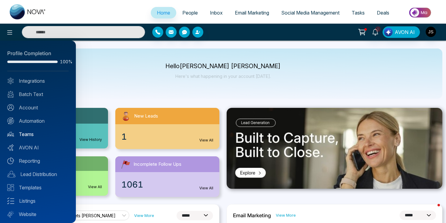 The height and width of the screenshot is (223, 446). Describe the element at coordinates (38, 121) in the screenshot. I see `a: Automation` at that location.